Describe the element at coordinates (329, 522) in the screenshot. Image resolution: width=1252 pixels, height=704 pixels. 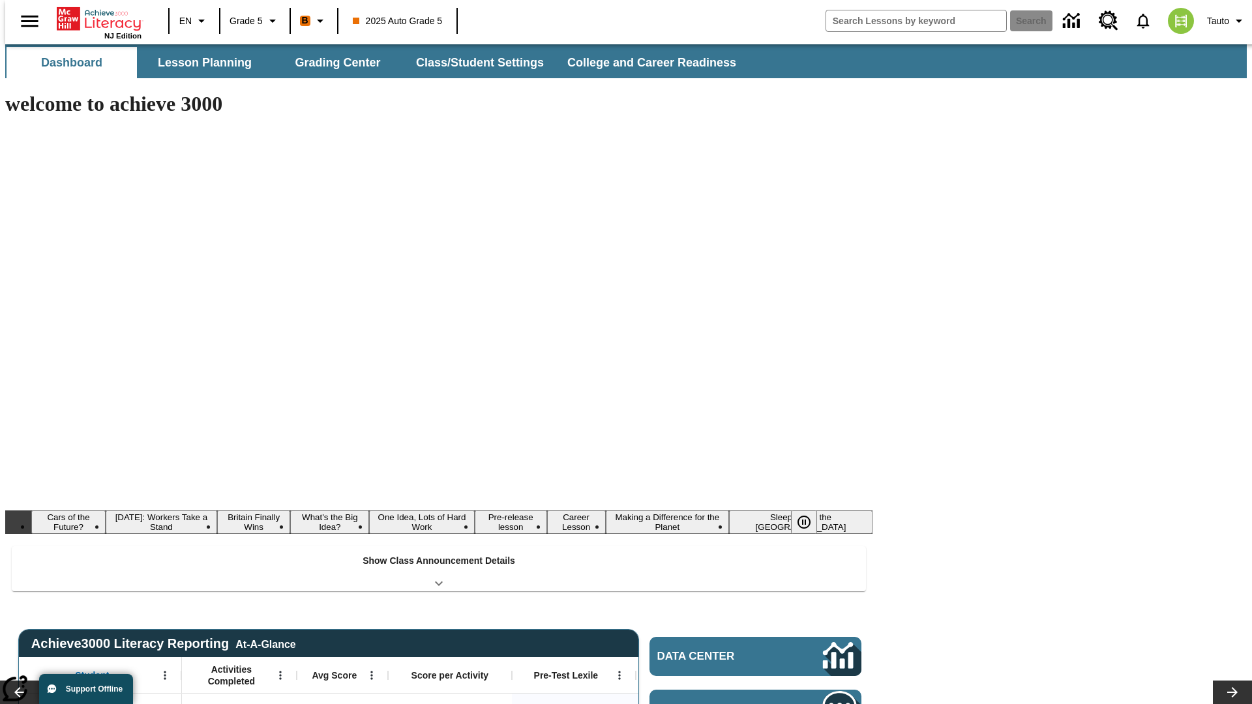
I see `button: Slide 4 What's the Big Idea?` at that location.